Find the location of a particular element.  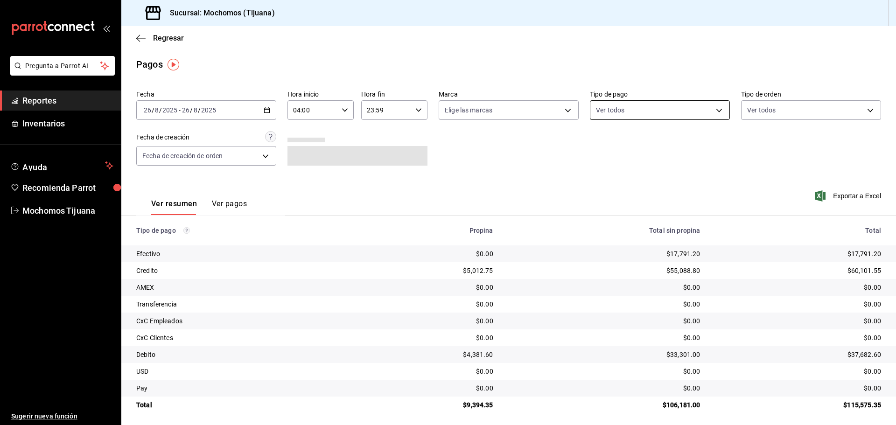

div: $55,088.80 is located at coordinates (604, 271).